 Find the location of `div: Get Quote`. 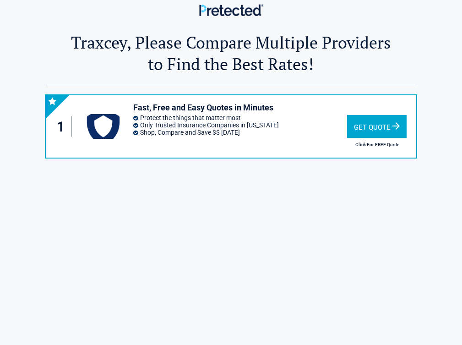

div: Get Quote is located at coordinates (377, 126).